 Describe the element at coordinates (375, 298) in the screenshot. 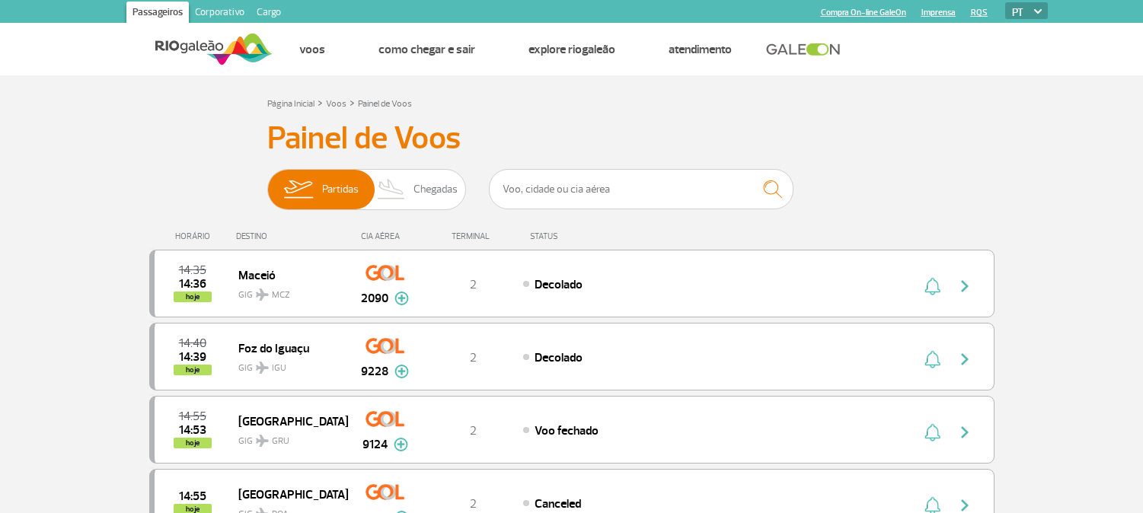

I see `span: 2090` at that location.